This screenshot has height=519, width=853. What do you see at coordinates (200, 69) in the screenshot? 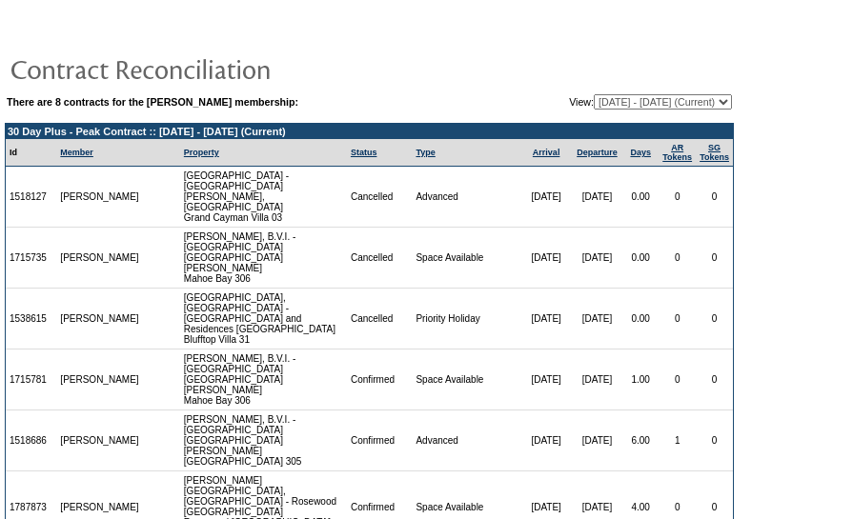
I see `img: pgTtlContractReconciliation.gif` at bounding box center [200, 69].